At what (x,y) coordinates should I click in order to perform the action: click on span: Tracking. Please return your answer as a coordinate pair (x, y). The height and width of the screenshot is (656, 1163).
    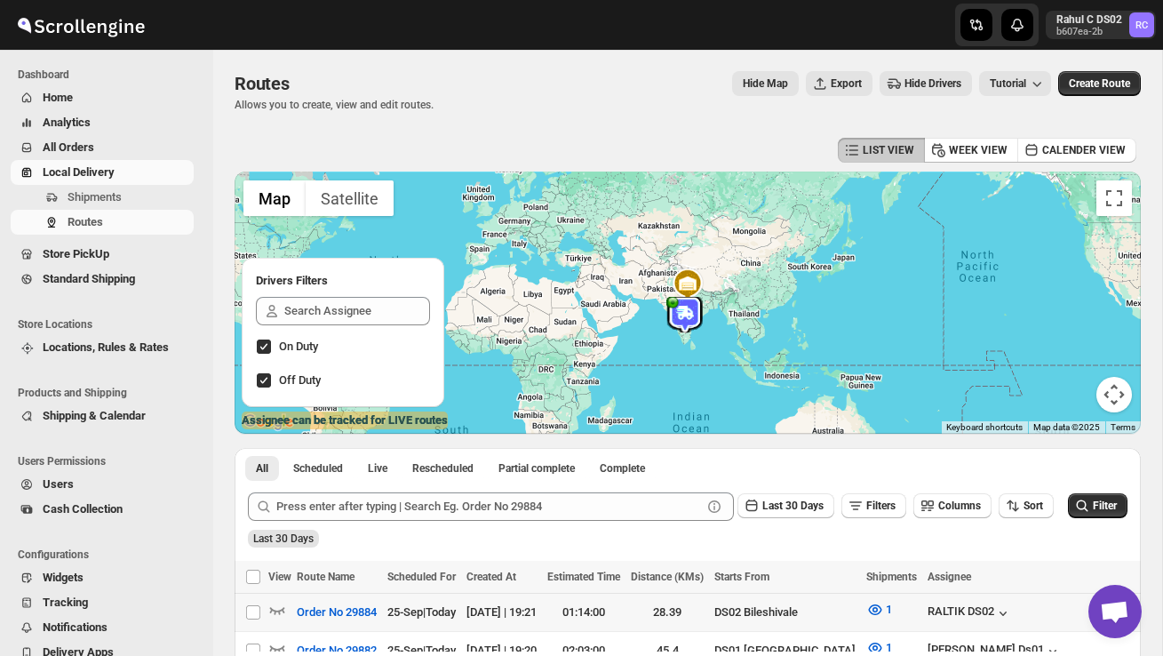
    Looking at the image, I should click on (65, 602).